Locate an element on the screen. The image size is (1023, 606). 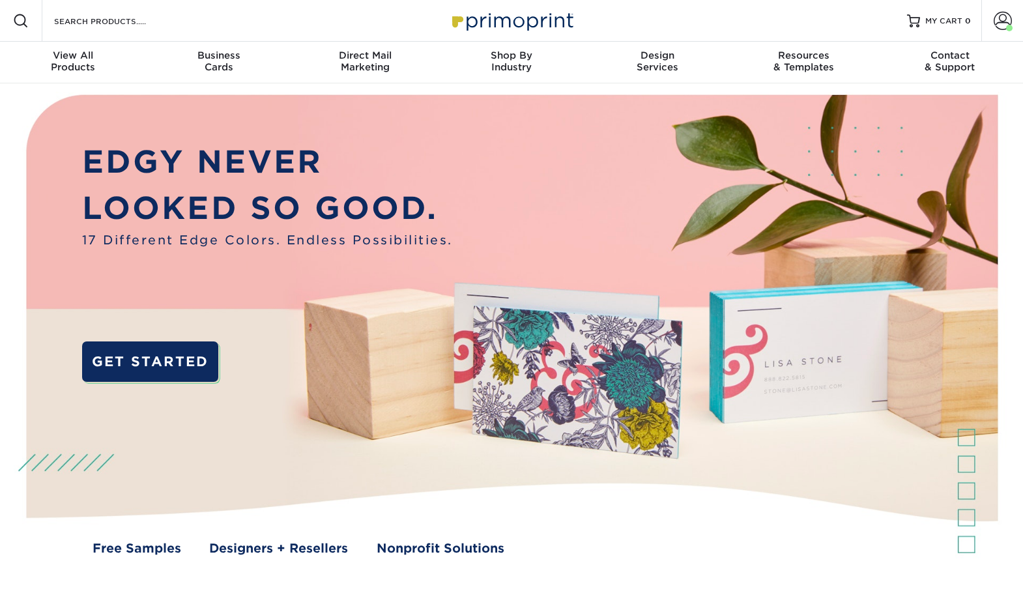
p: EDGY NEVER is located at coordinates (267, 162).